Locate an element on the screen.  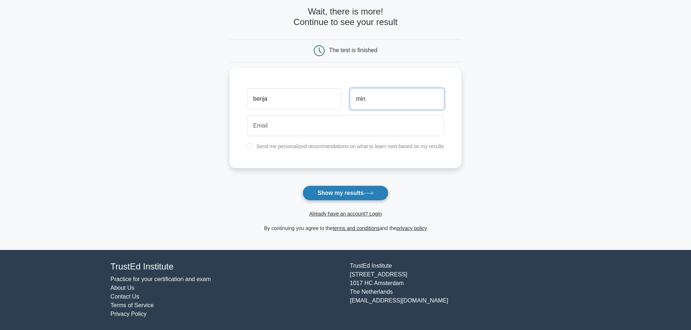
div: The test is finished is located at coordinates (353, 50).